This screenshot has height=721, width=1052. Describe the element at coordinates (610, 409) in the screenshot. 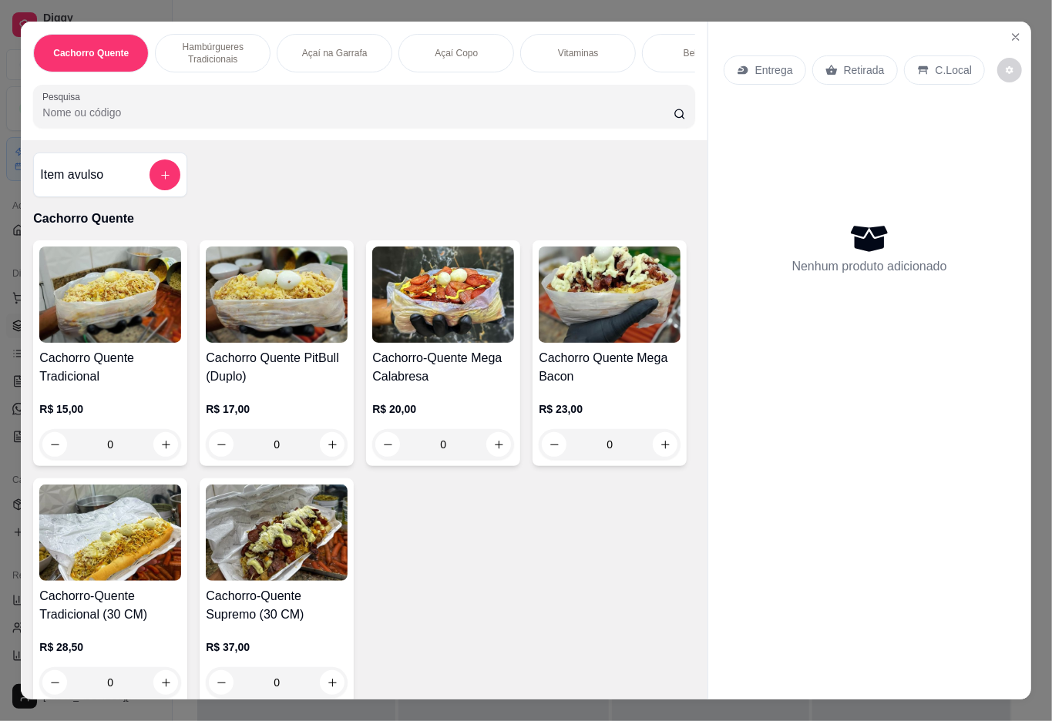

I see `p: R$ 23,00` at that location.